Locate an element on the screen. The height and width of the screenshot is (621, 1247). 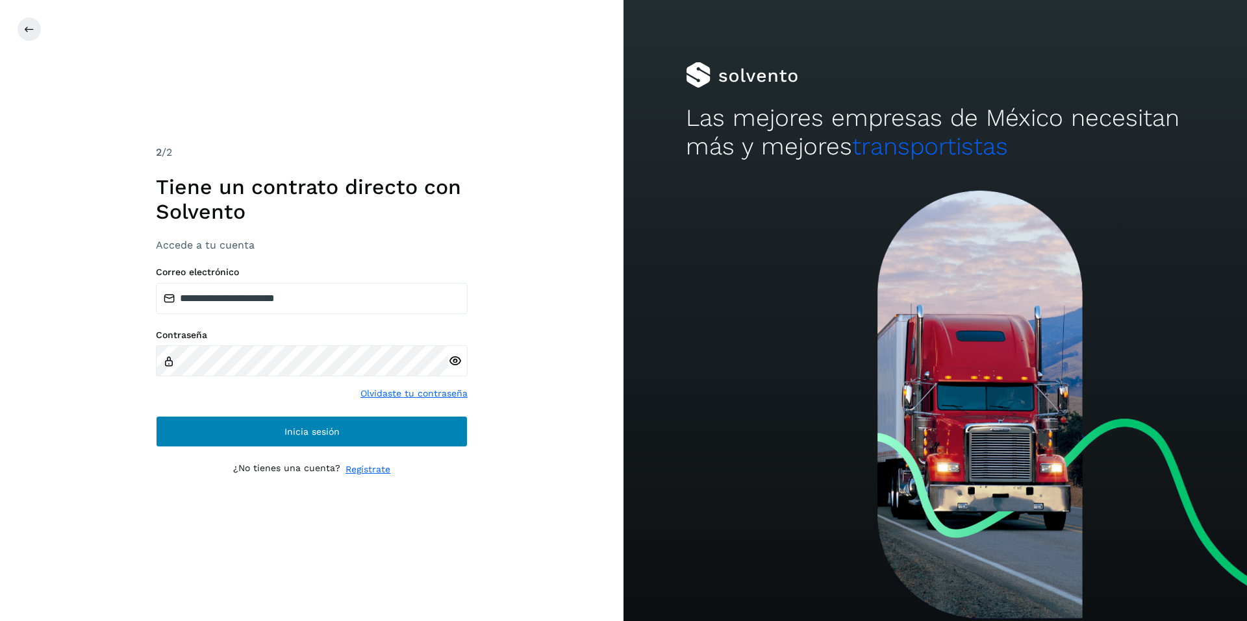
label: Correo electrónico is located at coordinates (312, 272).